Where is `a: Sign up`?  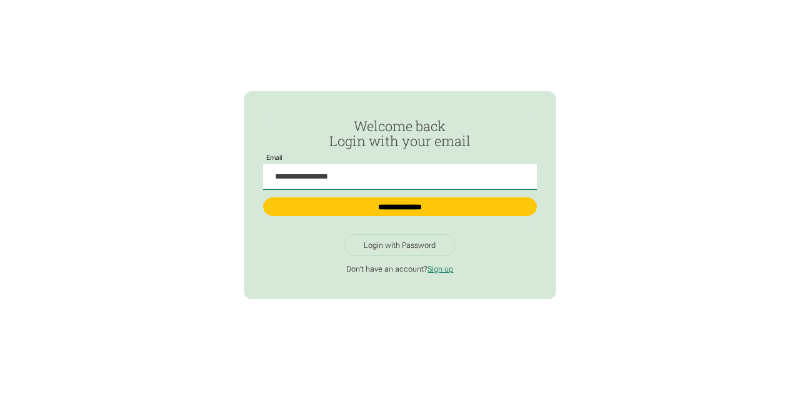
a: Sign up is located at coordinates (440, 269).